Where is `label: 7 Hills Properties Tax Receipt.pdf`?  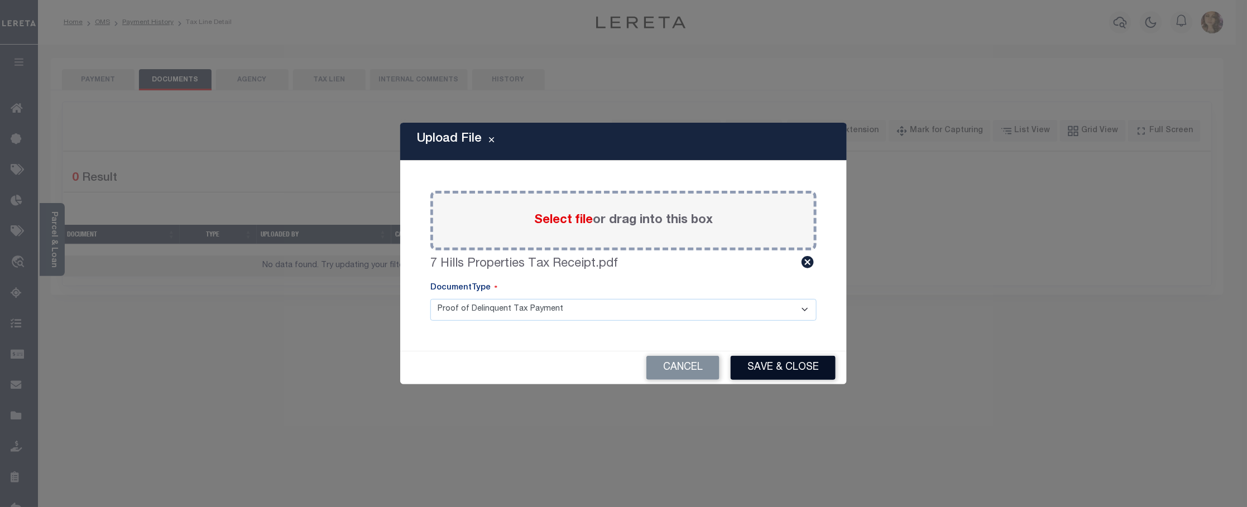
label: 7 Hills Properties Tax Receipt.pdf is located at coordinates (524, 264).